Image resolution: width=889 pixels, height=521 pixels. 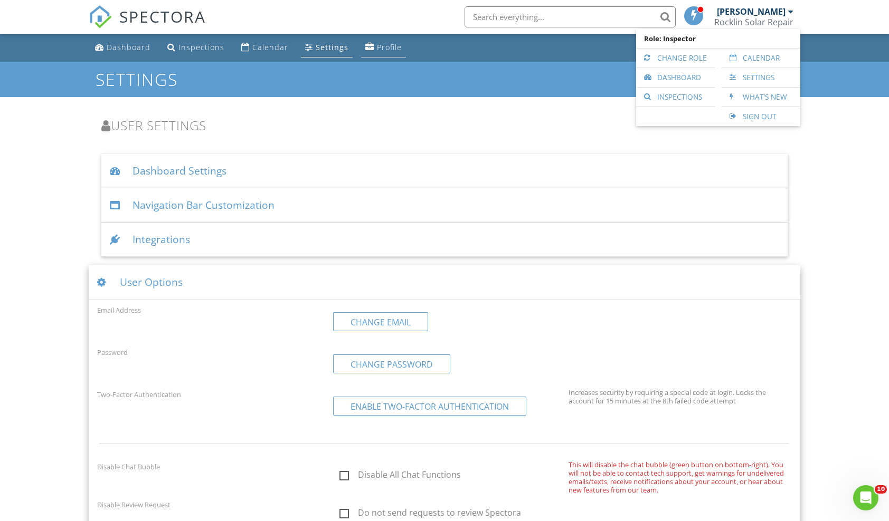 I want to click on div: Increases security by requiring a special code at login. Locks the account for 15 minutes at the ..., so click(x=680, y=397).